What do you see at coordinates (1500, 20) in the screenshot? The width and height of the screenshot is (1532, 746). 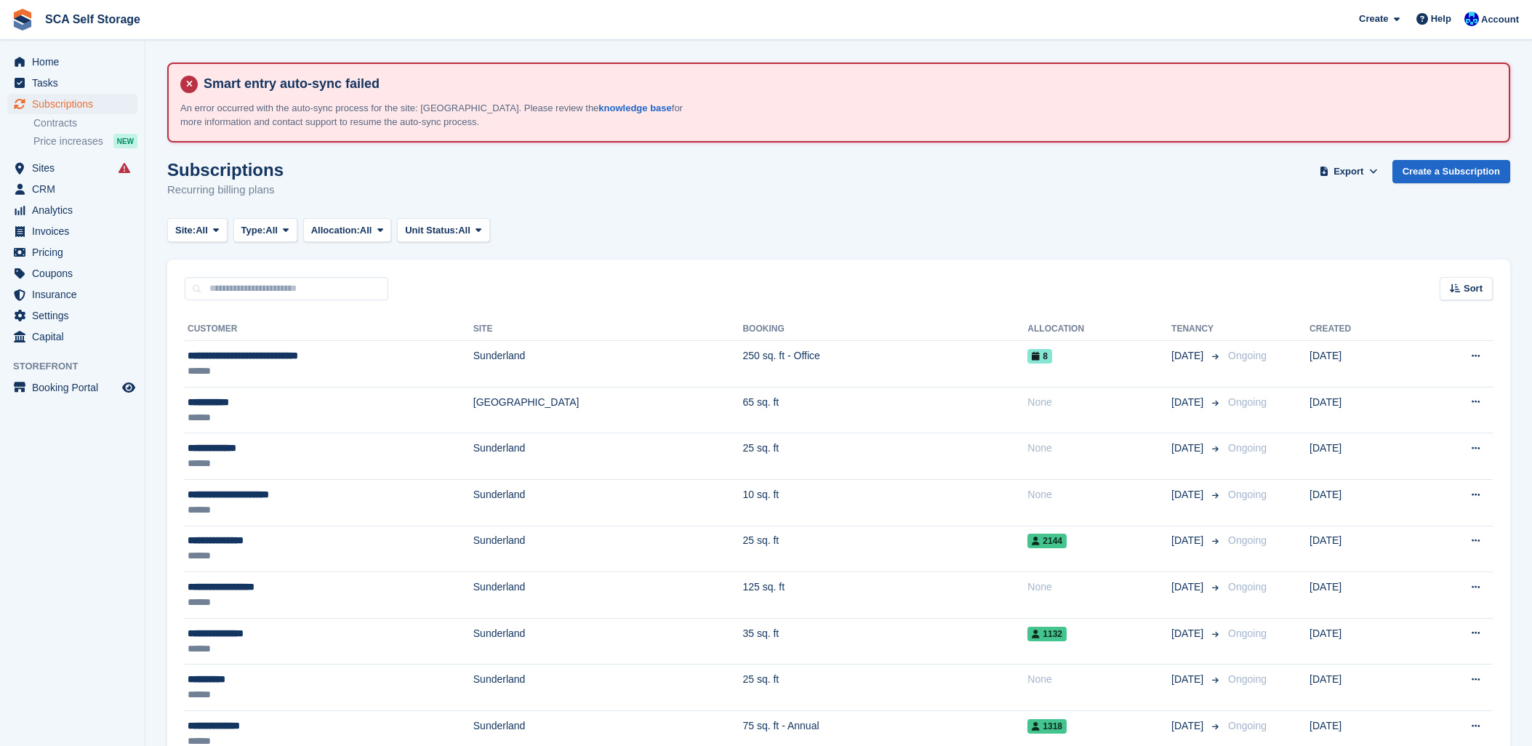 I see `span: Account` at bounding box center [1500, 20].